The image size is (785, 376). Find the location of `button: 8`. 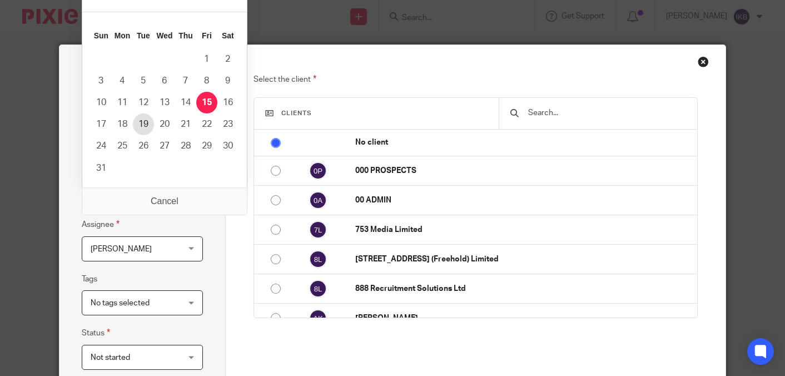

button: 8 is located at coordinates (207, 81).